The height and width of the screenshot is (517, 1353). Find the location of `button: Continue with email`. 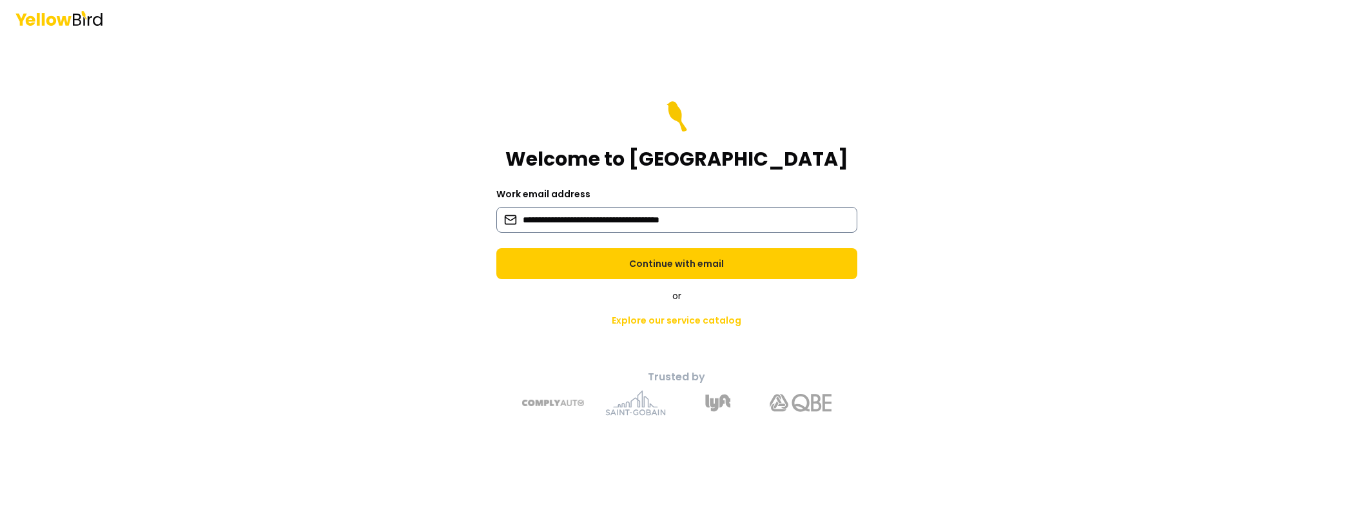

button: Continue with email is located at coordinates (677, 264).